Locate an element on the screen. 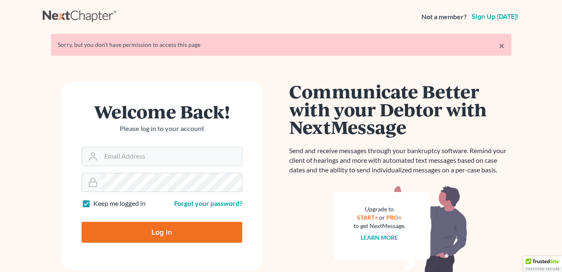  label: Keep me logged in is located at coordinates (119, 203).